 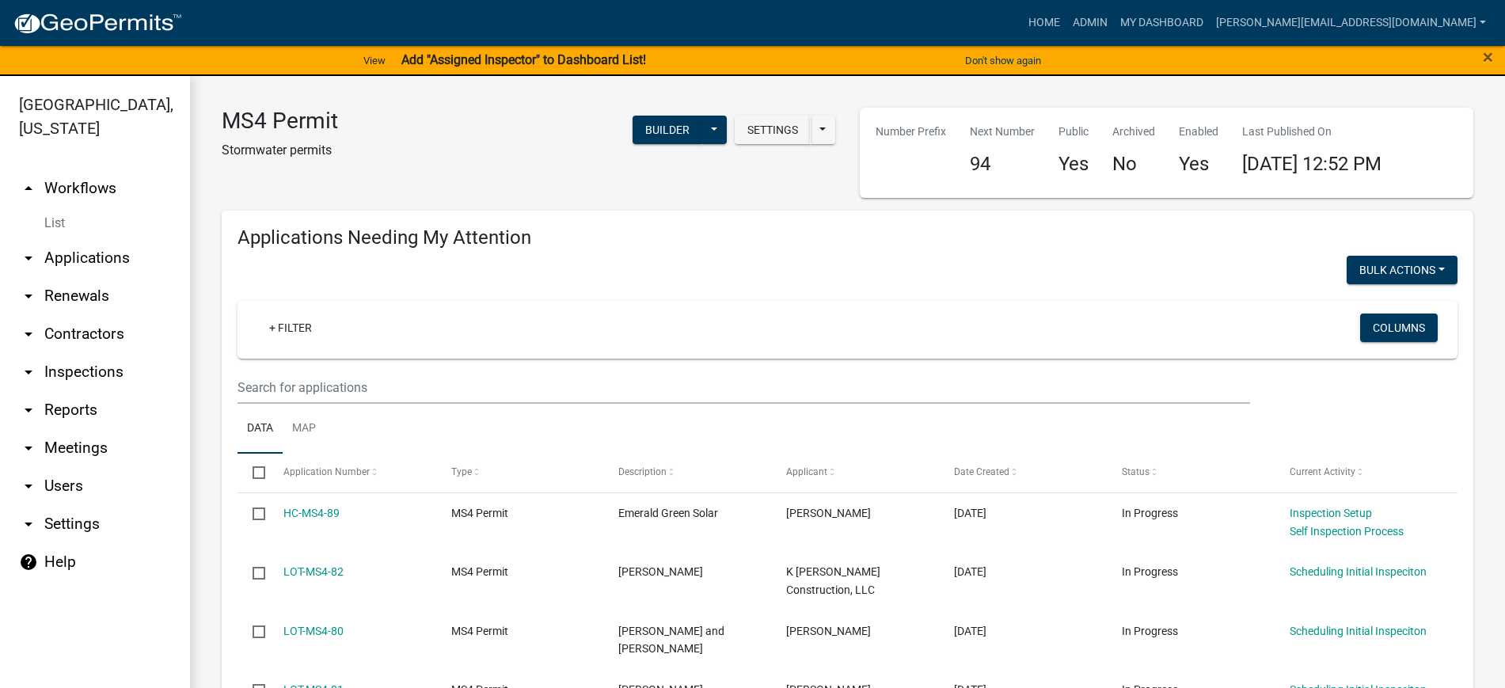 I want to click on a: Inspection Setup, so click(x=1331, y=513).